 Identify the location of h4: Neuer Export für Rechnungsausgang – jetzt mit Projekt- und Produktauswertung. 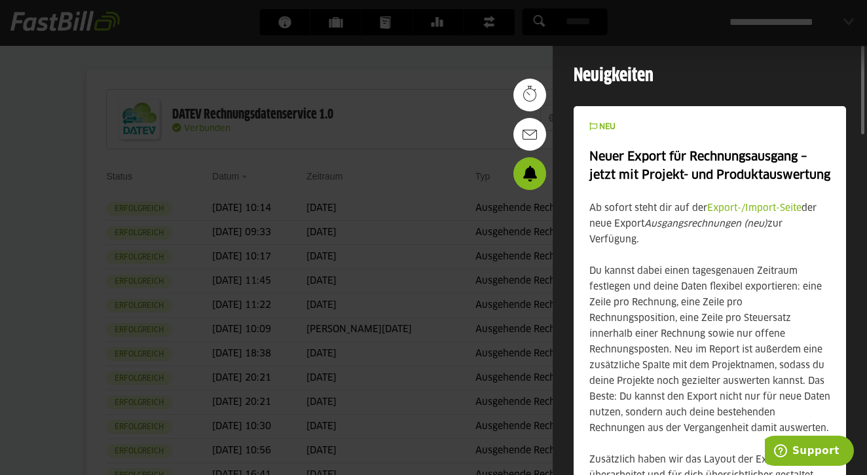
(710, 166).